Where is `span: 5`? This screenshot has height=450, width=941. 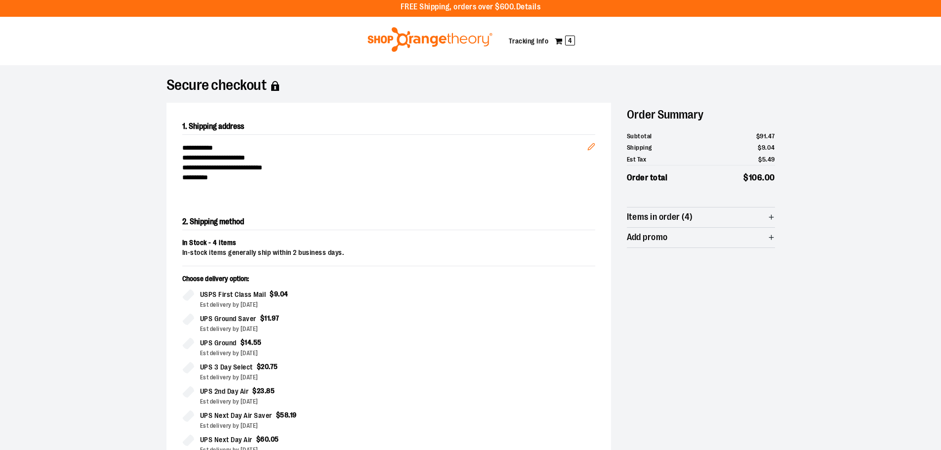 span: 5 is located at coordinates (764, 159).